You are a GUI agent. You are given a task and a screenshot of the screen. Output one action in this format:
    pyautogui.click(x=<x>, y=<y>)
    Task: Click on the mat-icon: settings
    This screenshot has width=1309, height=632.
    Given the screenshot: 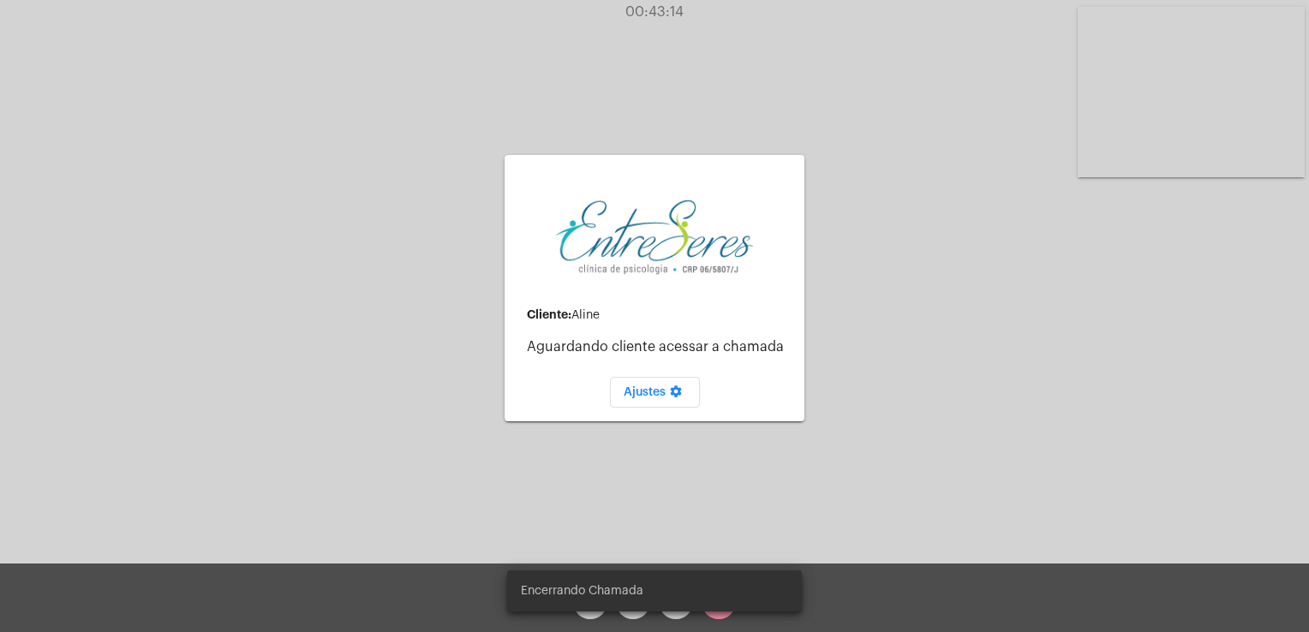 What is the action you would take?
    pyautogui.click(x=676, y=395)
    